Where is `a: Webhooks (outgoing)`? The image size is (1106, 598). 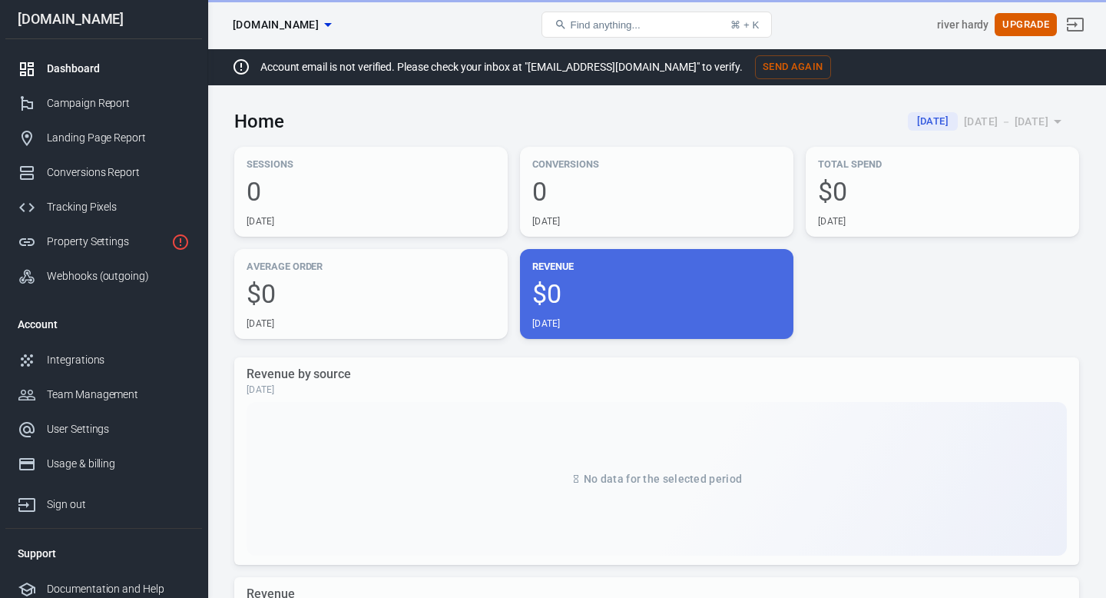 a: Webhooks (outgoing) is located at coordinates (104, 276).